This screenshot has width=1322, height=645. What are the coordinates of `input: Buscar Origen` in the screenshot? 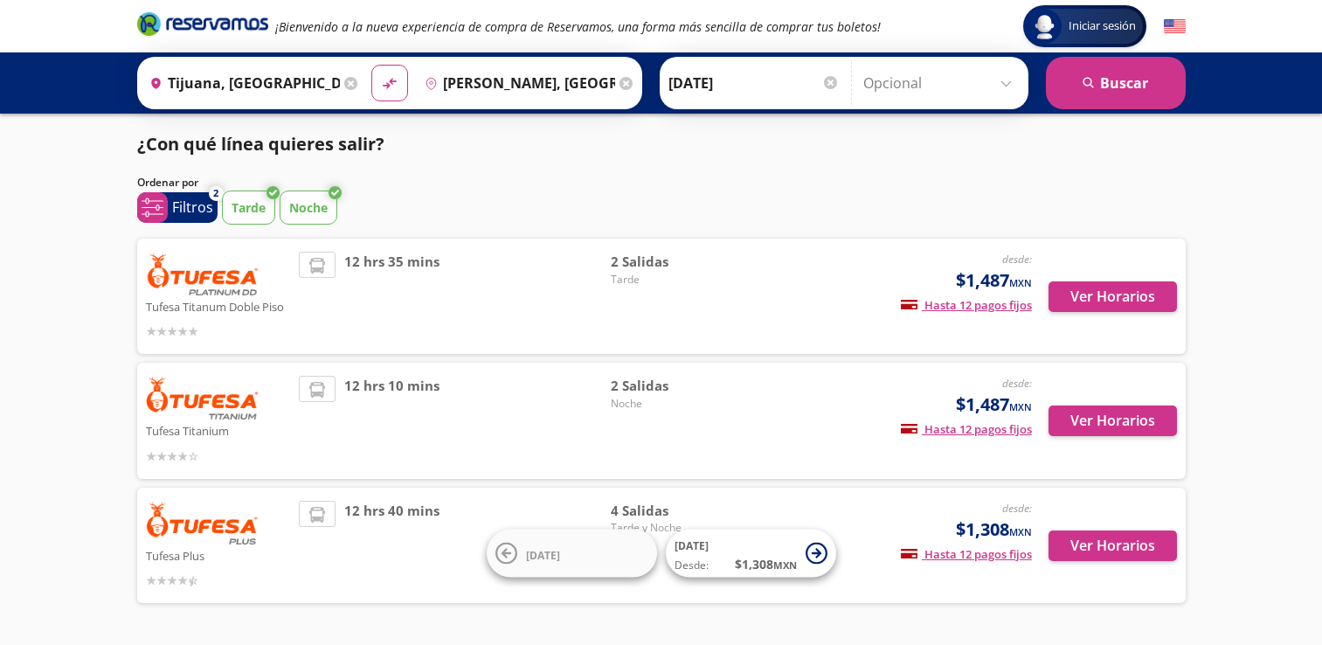 It's located at (241, 83).